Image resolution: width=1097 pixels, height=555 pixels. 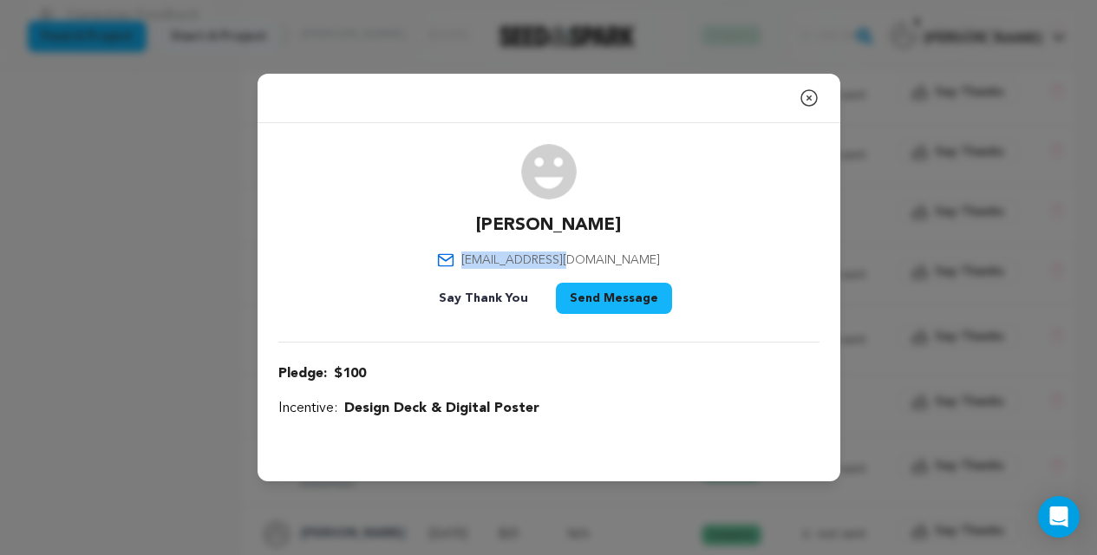 I want to click on button: Say Thank You, so click(x=483, y=298).